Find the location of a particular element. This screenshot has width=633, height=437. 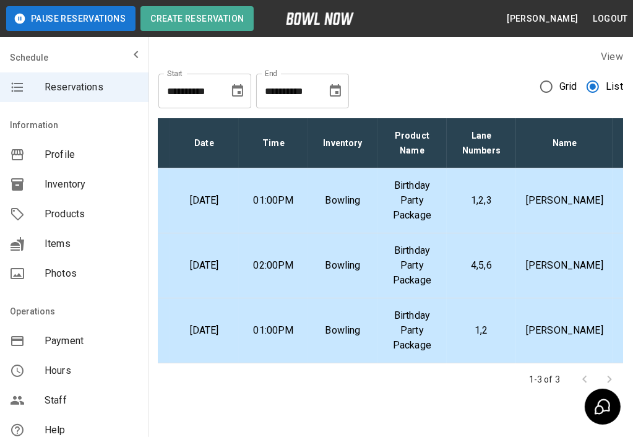

th: Inventory is located at coordinates (343, 143).